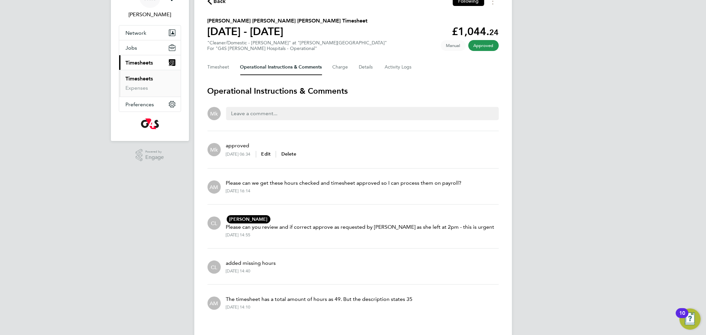  What do you see at coordinates (155, 157) in the screenshot?
I see `span: Engage` at bounding box center [155, 157].